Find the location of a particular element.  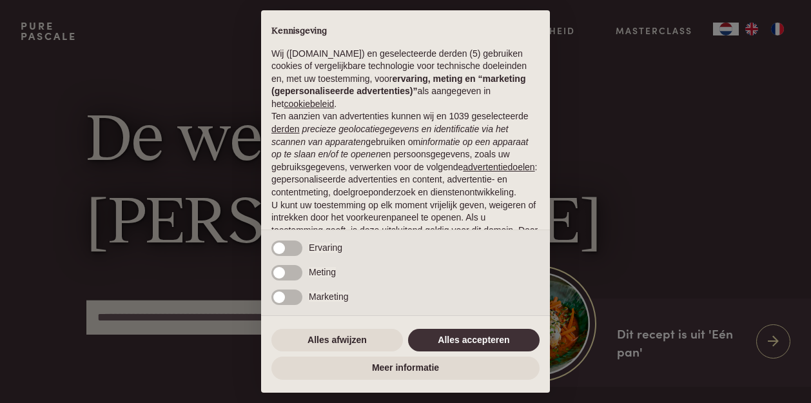

button: advertentiedoelen is located at coordinates (498, 168).